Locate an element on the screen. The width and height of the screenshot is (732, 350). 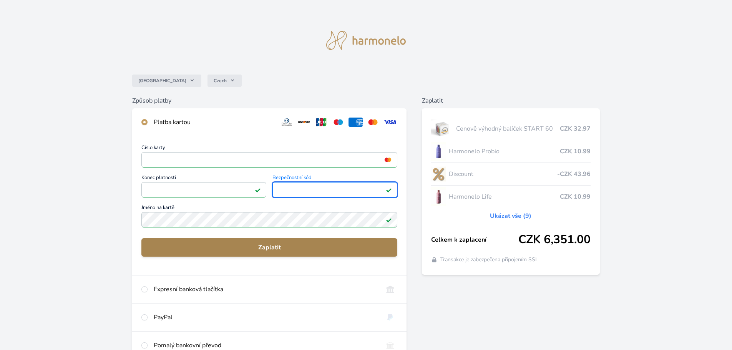
span: Bezpečnostní kód is located at coordinates (335, 179).